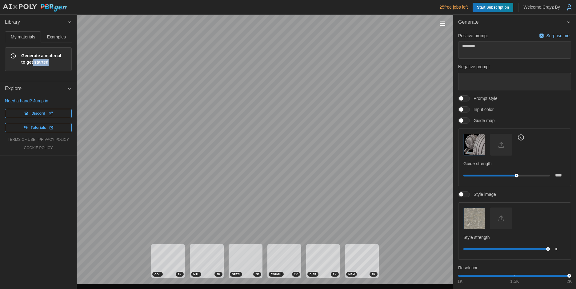 The height and width of the screenshot is (289, 576). What do you see at coordinates (313, 275) in the screenshot?
I see `span: DISP` at bounding box center [313, 275].